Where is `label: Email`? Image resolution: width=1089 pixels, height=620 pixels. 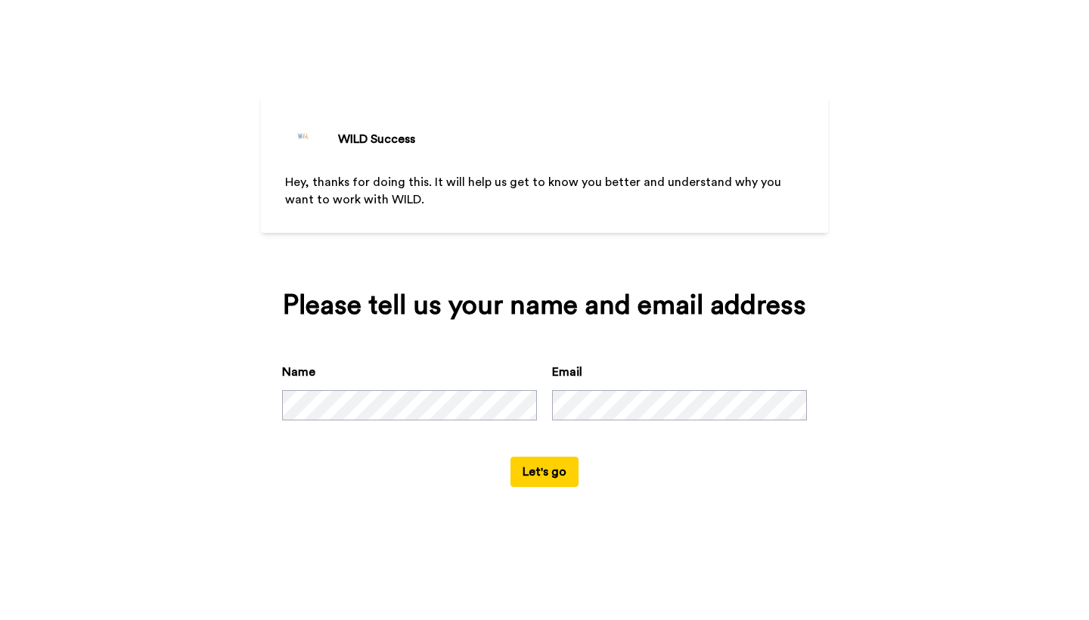
label: Email is located at coordinates (567, 372).